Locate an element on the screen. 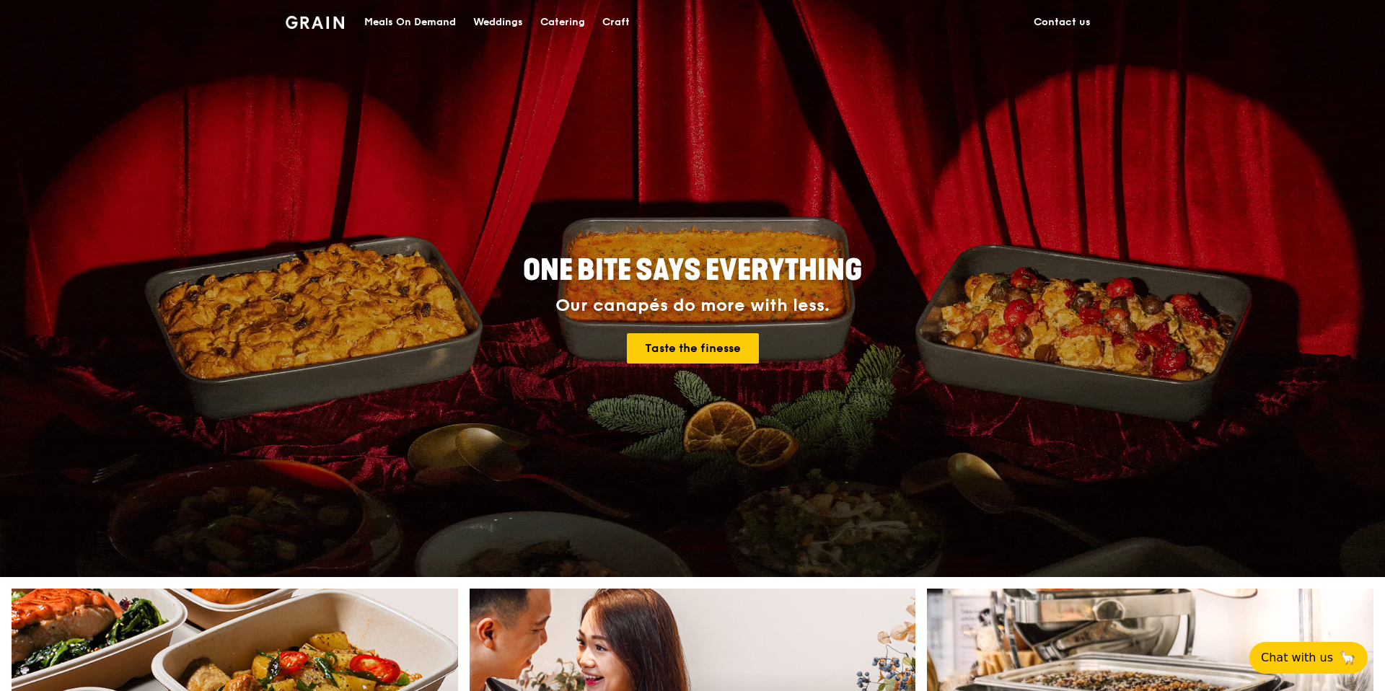  a: Taste the finesse is located at coordinates (693, 349).